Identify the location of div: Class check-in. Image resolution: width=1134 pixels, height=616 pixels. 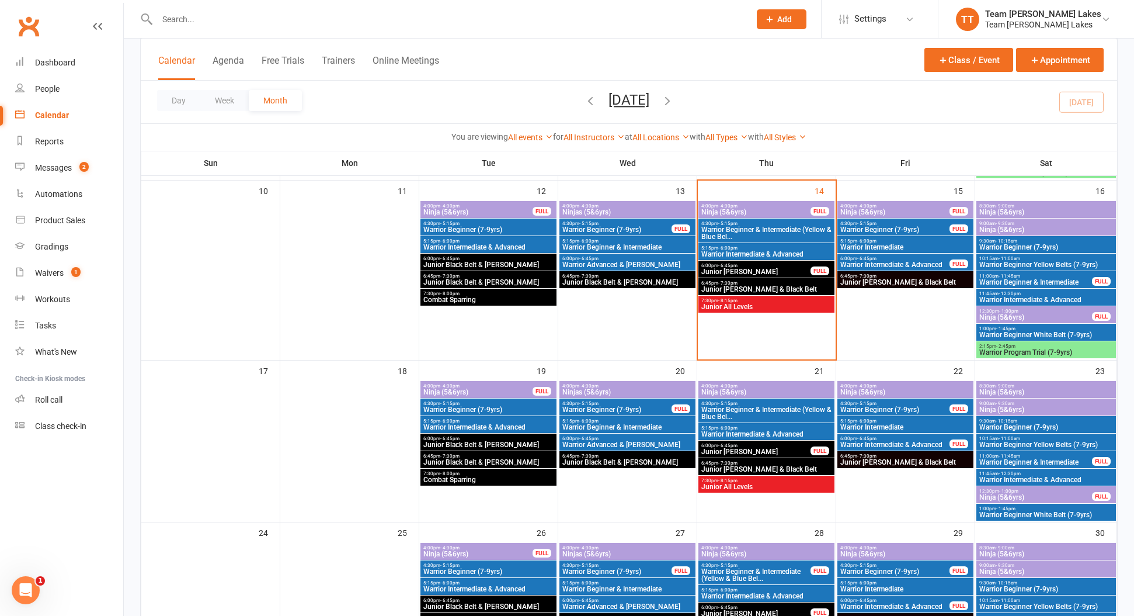
(61, 426).